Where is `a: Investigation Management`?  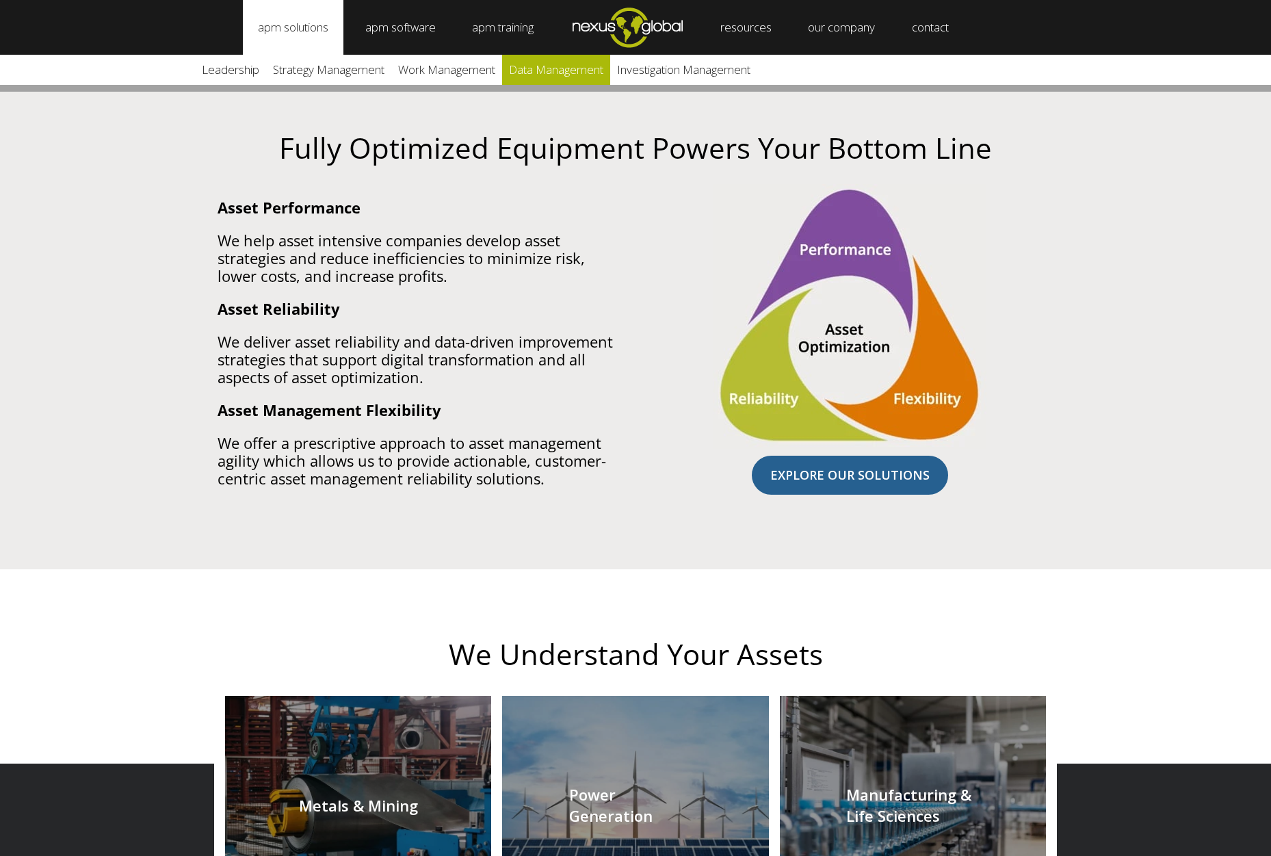
a: Investigation Management is located at coordinates (684, 70).